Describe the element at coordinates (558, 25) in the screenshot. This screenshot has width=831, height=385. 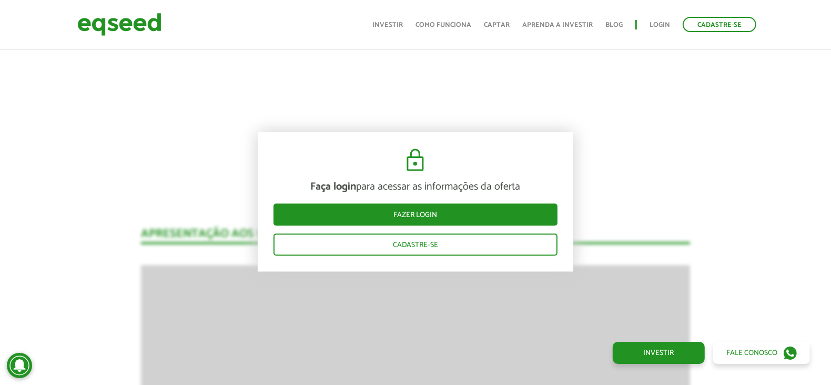
I see `a: Aprenda a investir` at that location.